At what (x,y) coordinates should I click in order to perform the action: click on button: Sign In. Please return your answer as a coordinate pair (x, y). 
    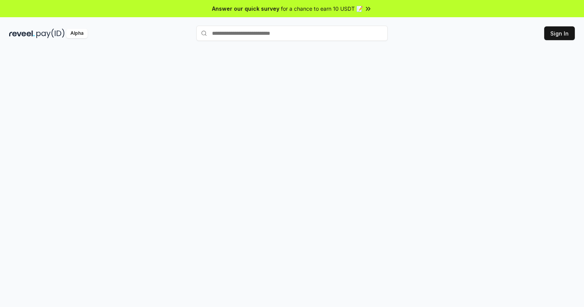
    Looking at the image, I should click on (560, 33).